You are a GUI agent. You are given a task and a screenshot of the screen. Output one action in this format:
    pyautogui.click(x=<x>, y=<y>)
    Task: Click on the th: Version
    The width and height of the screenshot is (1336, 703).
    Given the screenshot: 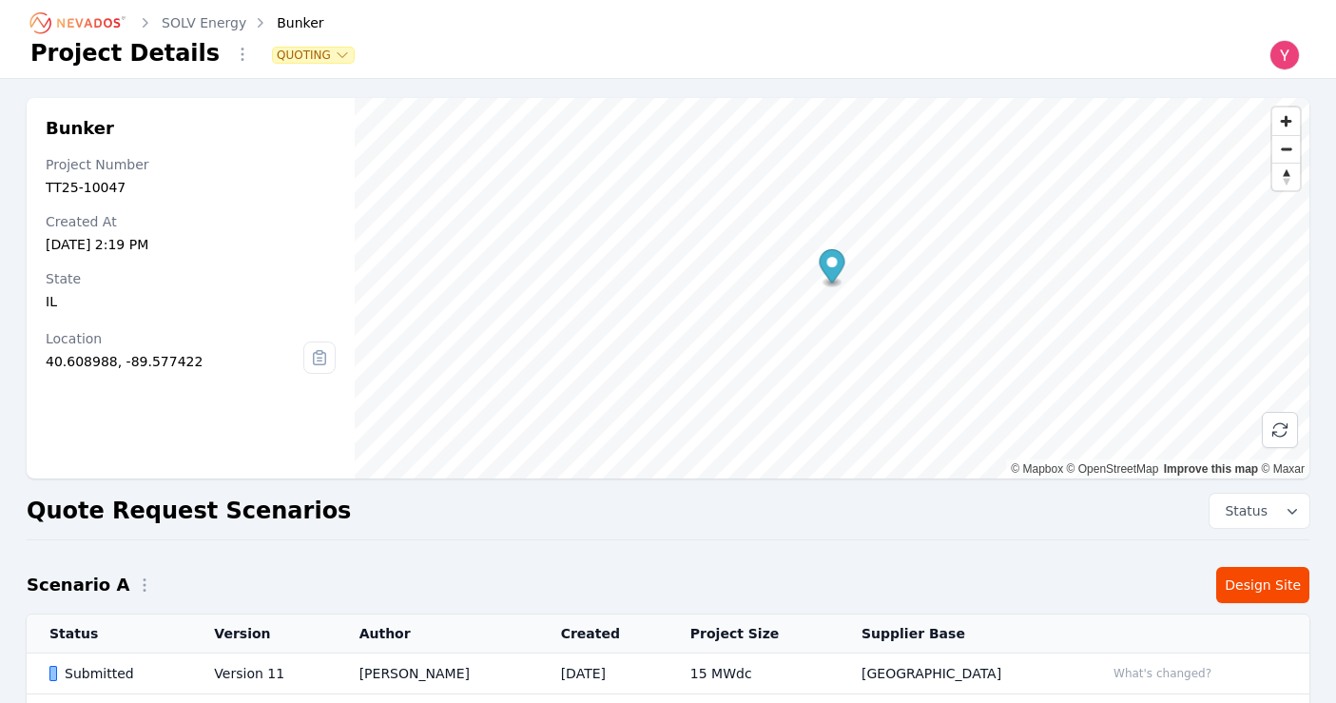 What is the action you would take?
    pyautogui.click(x=263, y=633)
    